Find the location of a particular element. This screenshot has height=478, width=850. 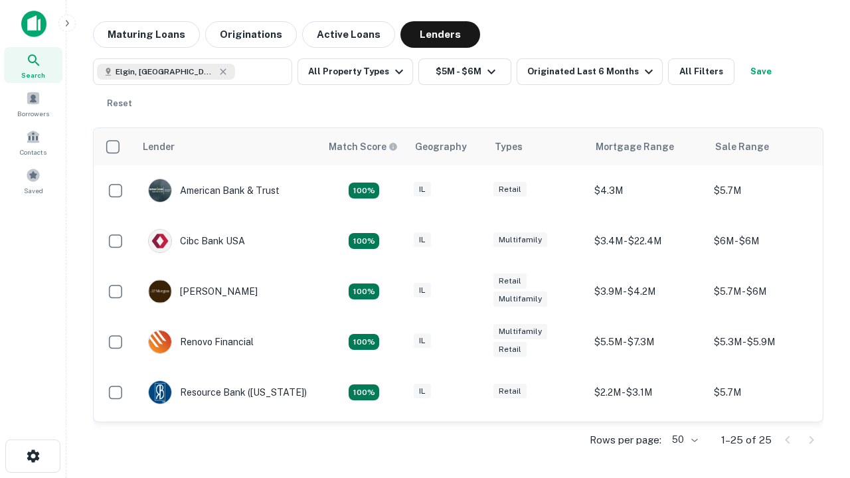

td: $5.5M - $7.3M is located at coordinates (647, 342).